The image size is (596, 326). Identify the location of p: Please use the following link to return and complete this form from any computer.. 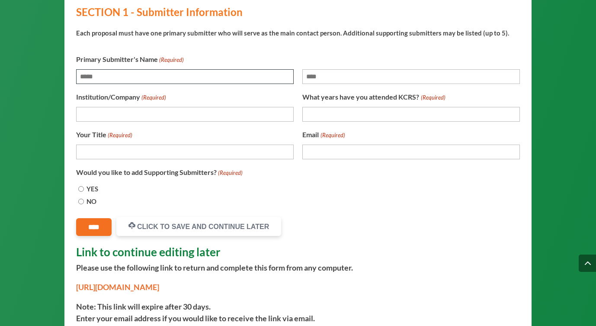
(298, 271).